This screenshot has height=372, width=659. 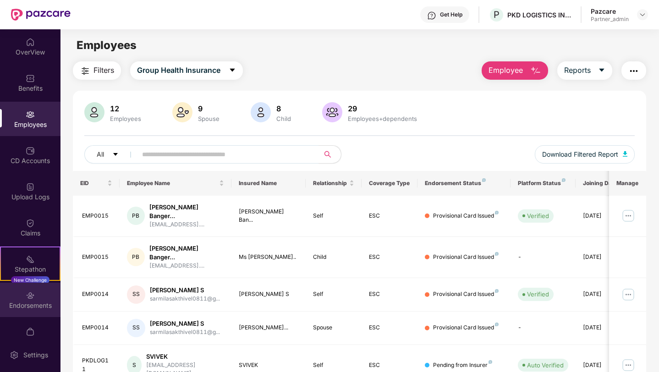 I want to click on div: Employees, so click(x=126, y=119).